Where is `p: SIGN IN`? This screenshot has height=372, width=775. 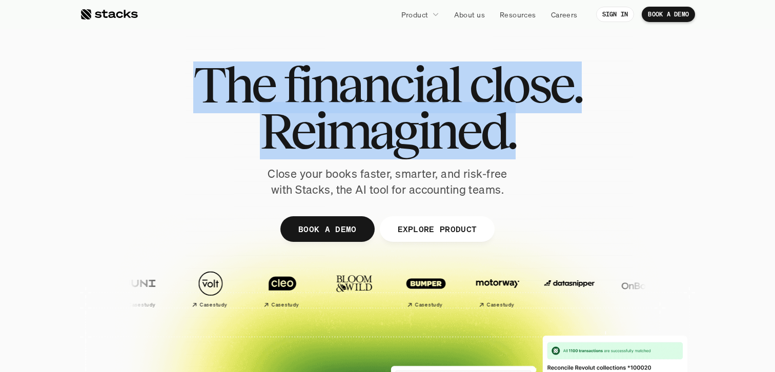
p: SIGN IN is located at coordinates (615, 14).